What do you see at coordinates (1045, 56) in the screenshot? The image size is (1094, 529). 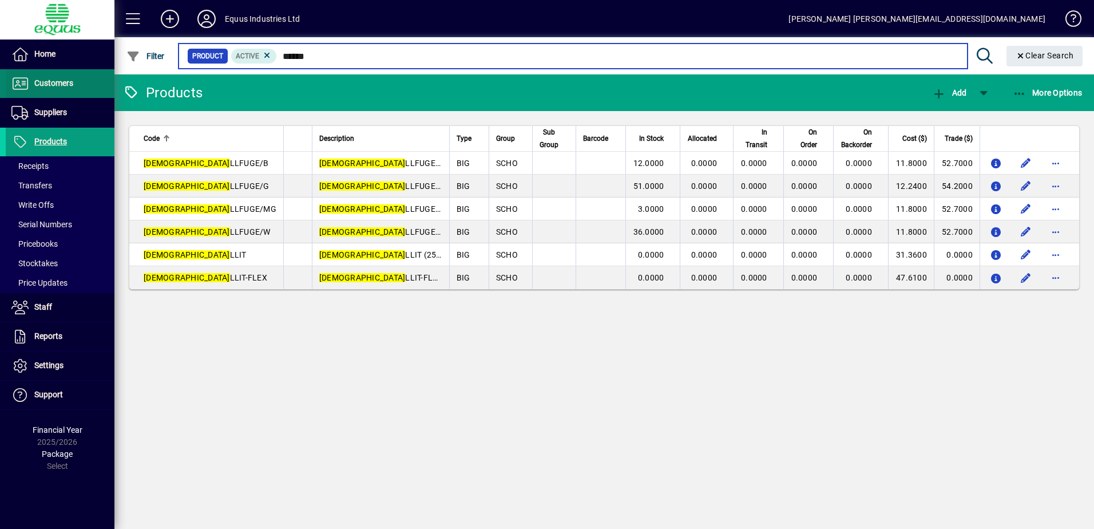 I see `button: Clear` at bounding box center [1045, 56].